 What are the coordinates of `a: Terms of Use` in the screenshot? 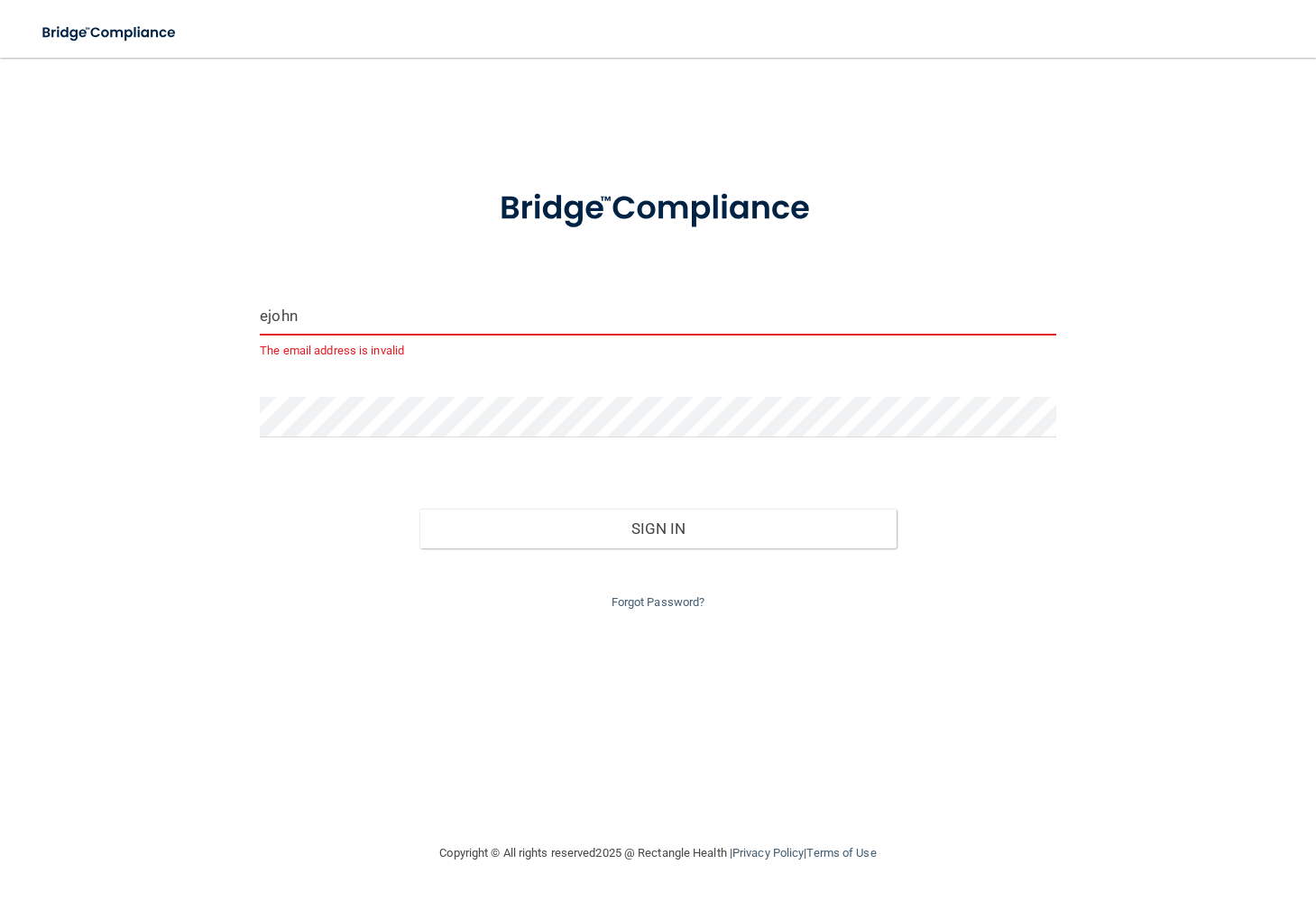 It's located at (841, 852).